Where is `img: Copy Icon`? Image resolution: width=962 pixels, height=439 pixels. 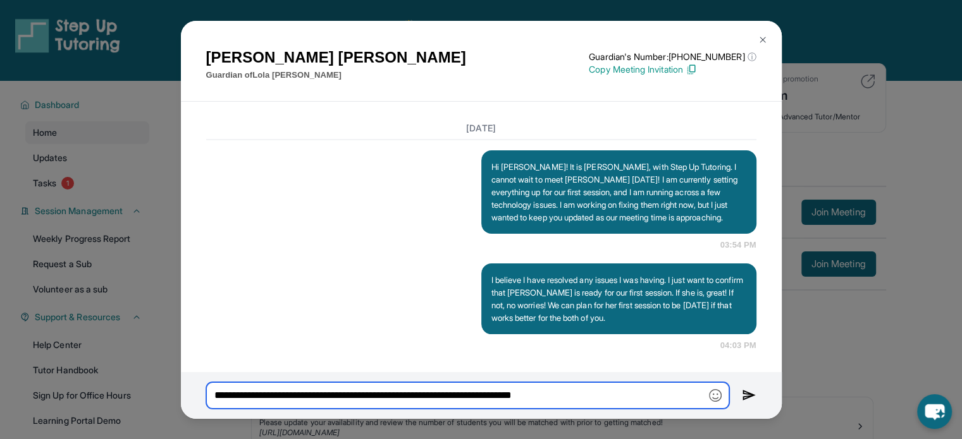 img: Copy Icon is located at coordinates (691, 70).